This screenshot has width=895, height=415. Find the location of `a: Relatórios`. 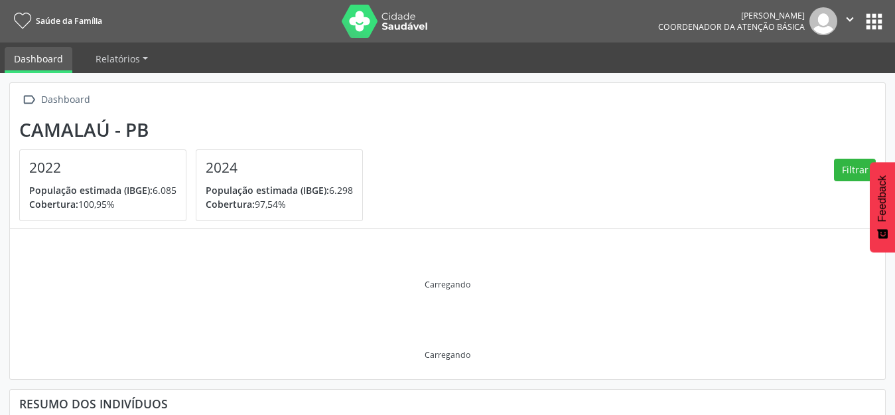

a: Relatórios is located at coordinates (121, 58).